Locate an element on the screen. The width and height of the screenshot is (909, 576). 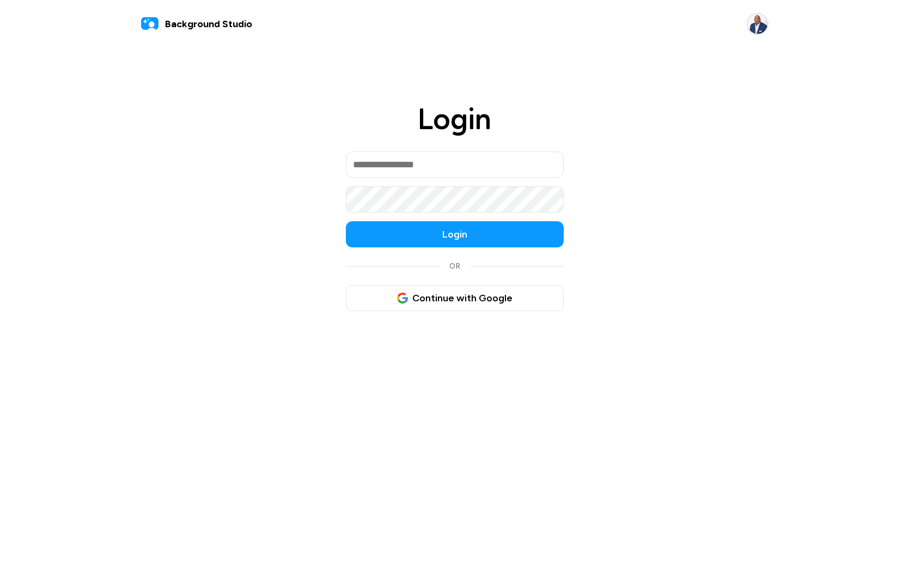
button: GoogleContinue with Google is located at coordinates (455, 298).